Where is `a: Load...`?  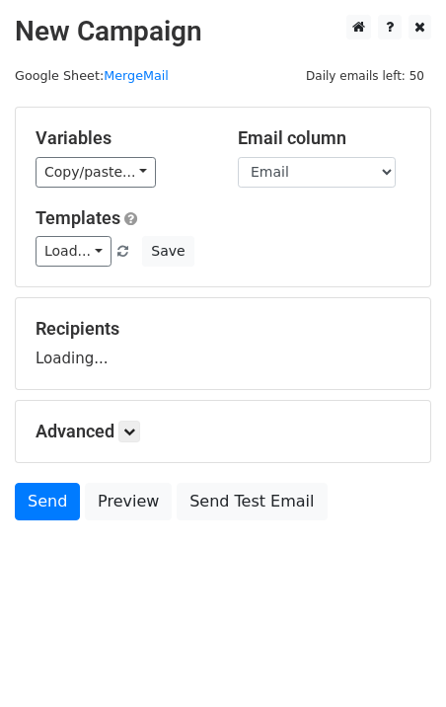
a: Load... is located at coordinates (73, 251).